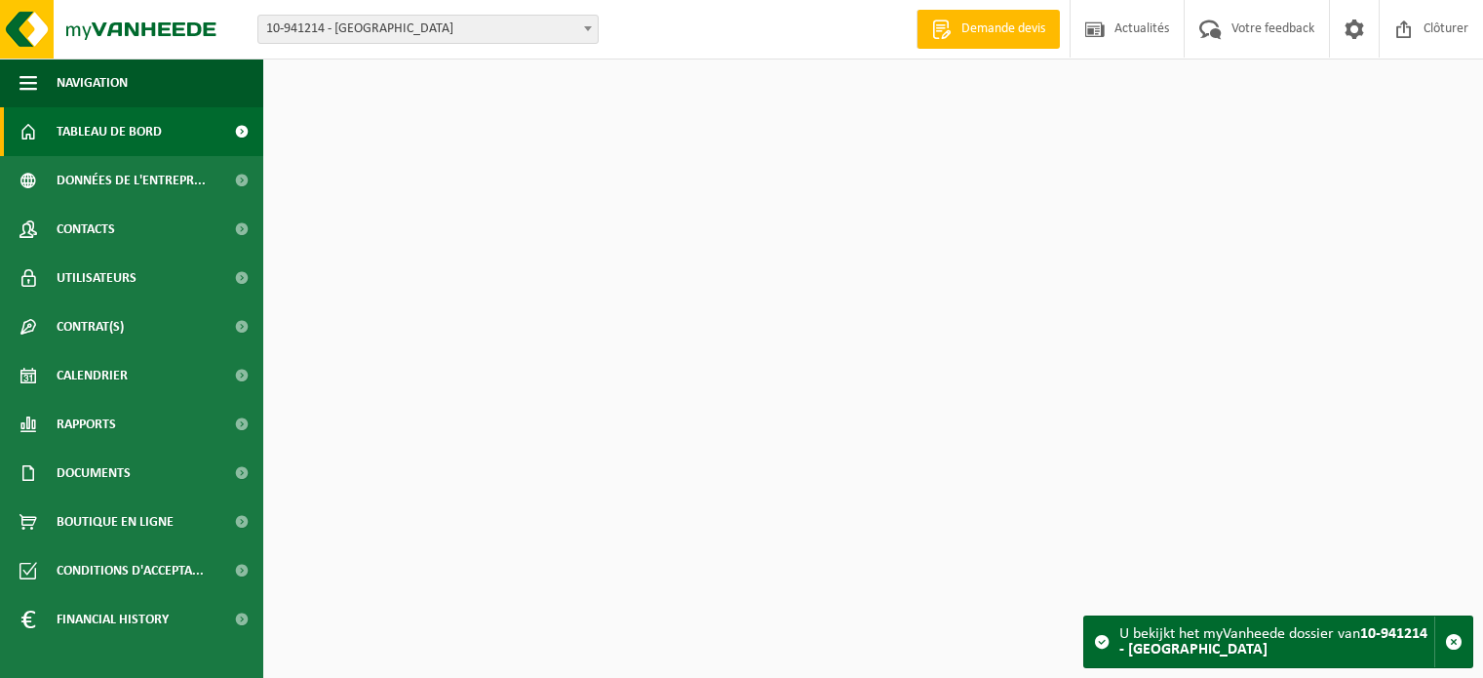 The image size is (1483, 678). What do you see at coordinates (115, 522) in the screenshot?
I see `span: Boutique en ligne` at bounding box center [115, 522].